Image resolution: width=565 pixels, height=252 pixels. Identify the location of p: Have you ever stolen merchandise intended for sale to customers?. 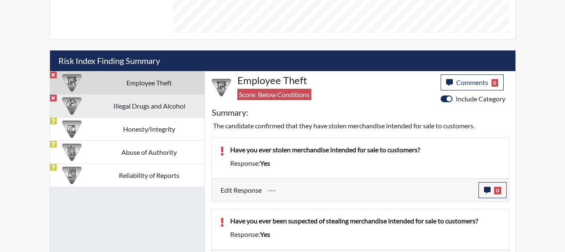
(365, 150).